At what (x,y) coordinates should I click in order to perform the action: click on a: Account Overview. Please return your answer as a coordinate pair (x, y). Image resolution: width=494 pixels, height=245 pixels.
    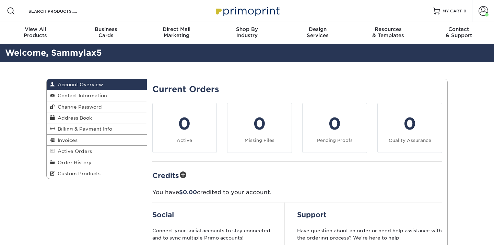
    Looking at the image, I should click on (97, 84).